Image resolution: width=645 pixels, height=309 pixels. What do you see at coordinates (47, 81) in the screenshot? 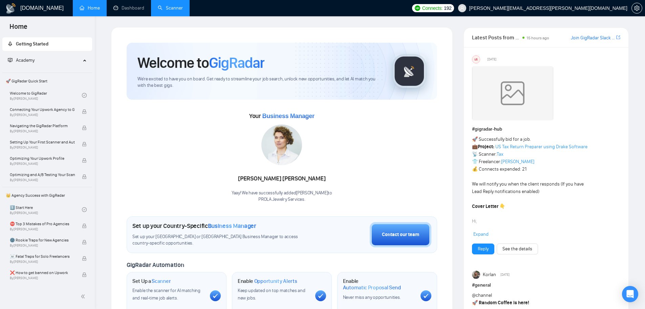
I see `span: 🚀 GigRadar Quick Start` at bounding box center [47, 81].